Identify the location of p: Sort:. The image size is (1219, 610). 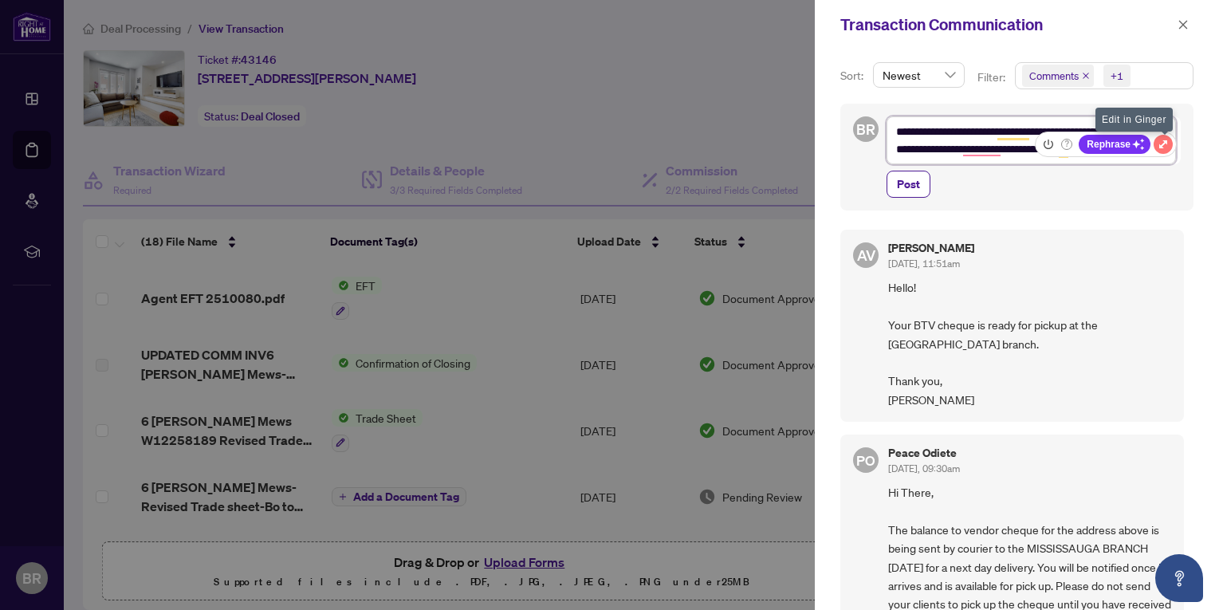
(853, 76).